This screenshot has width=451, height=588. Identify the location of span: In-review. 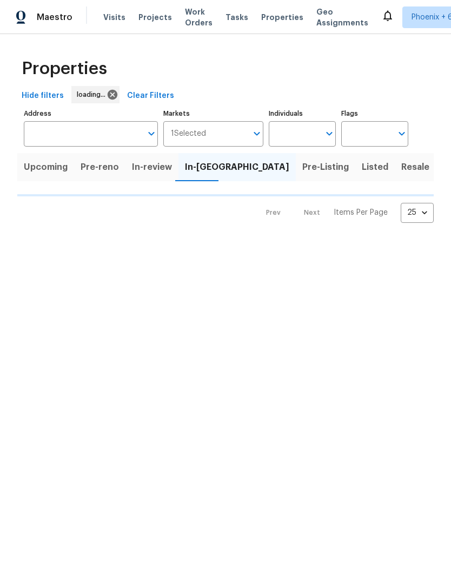
(152, 167).